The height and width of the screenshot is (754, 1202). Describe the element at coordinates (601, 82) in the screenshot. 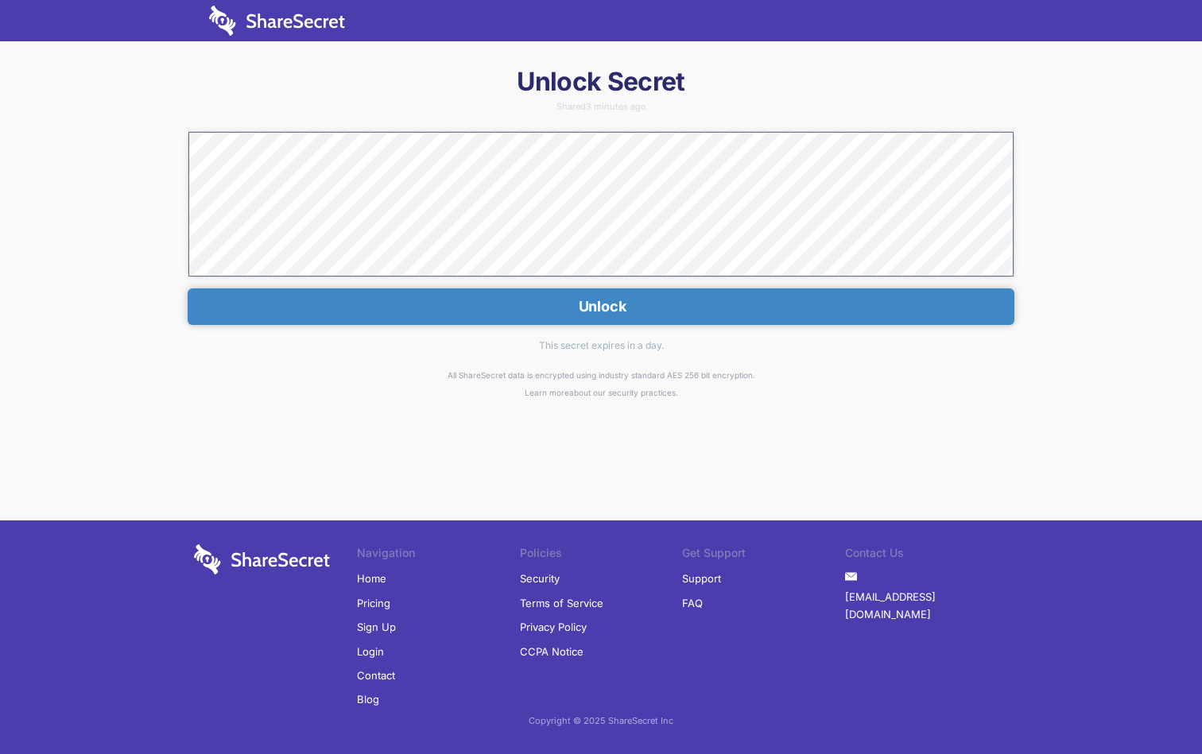

I see `h1: Unlock Secret` at that location.